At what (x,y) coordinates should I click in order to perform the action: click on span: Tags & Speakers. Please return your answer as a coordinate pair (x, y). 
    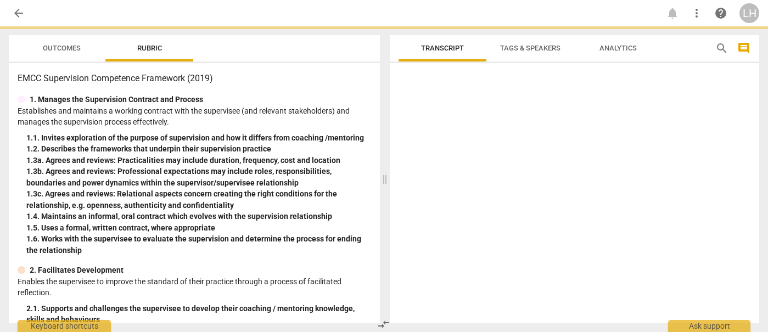
    Looking at the image, I should click on (530, 48).